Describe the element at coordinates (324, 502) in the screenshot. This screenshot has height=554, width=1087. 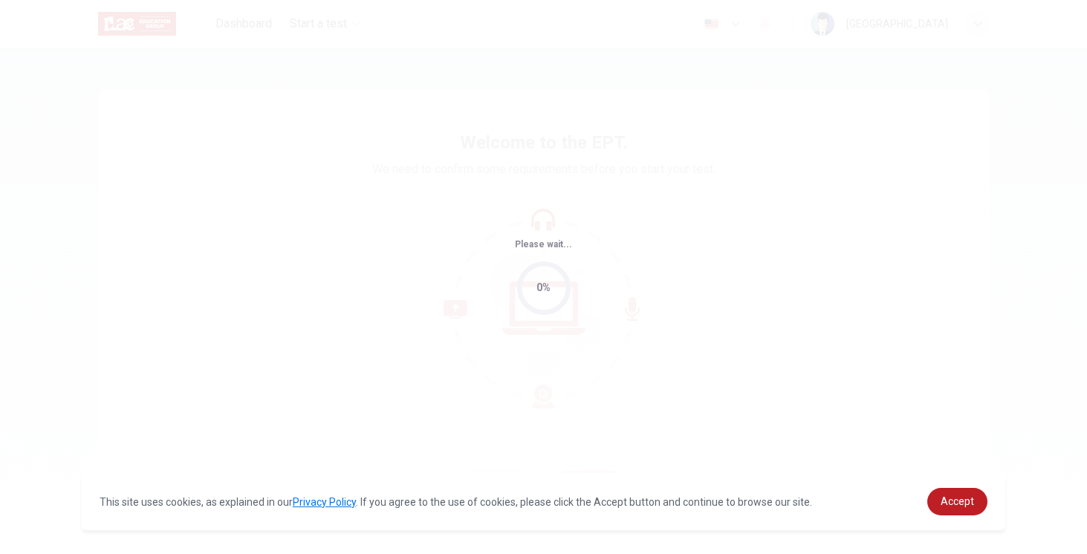
I see `a: Privacy Policy` at that location.